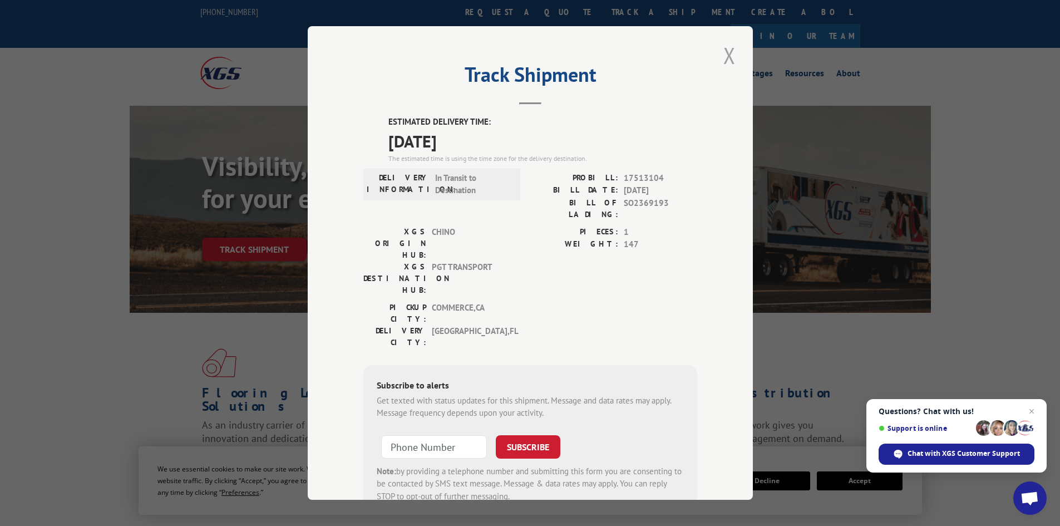  Describe the element at coordinates (661, 178) in the screenshot. I see `span: 17513104` at that location.